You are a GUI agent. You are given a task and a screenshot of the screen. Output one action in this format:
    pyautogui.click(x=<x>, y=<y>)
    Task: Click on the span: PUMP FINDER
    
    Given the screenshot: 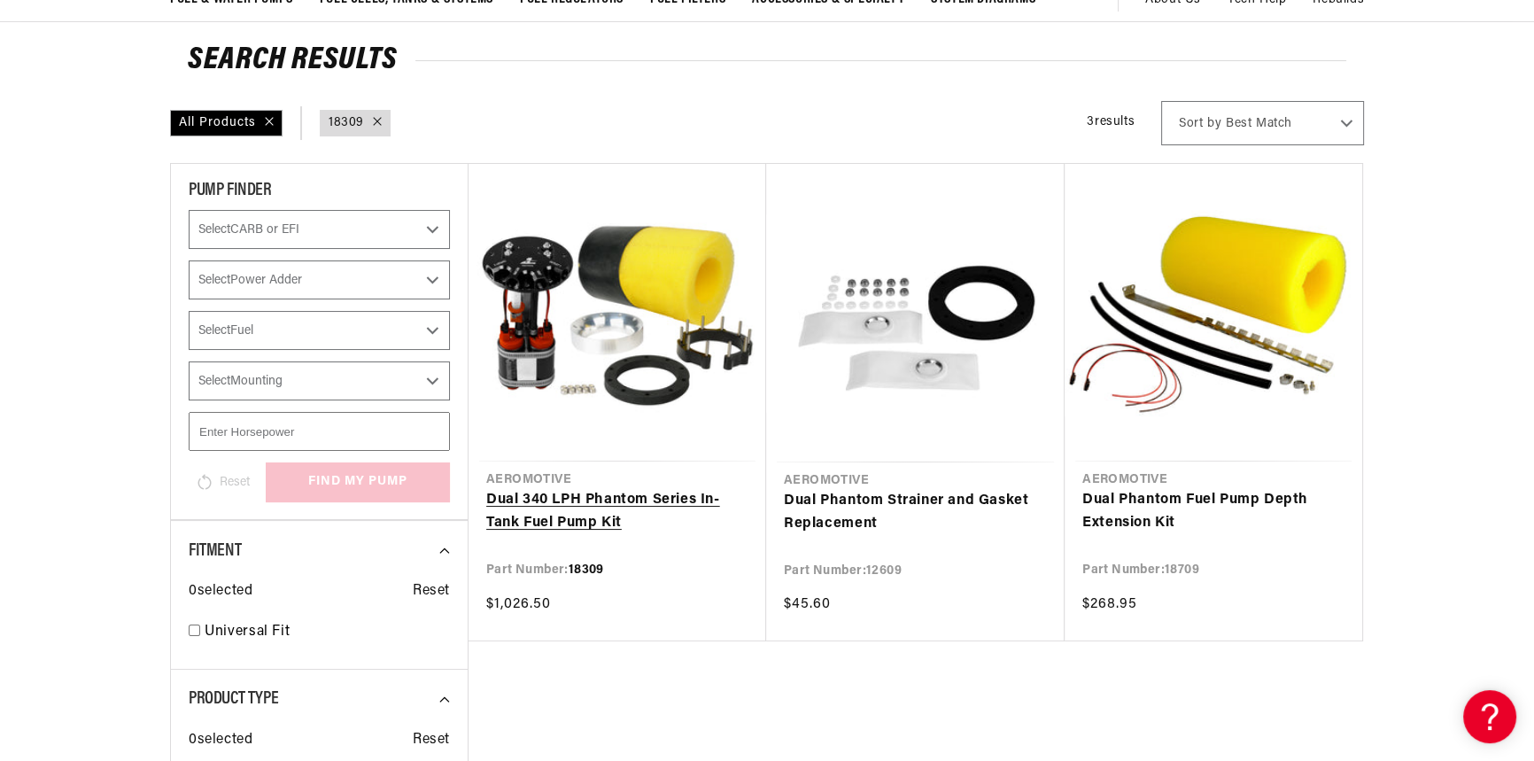 What is the action you would take?
    pyautogui.click(x=230, y=190)
    